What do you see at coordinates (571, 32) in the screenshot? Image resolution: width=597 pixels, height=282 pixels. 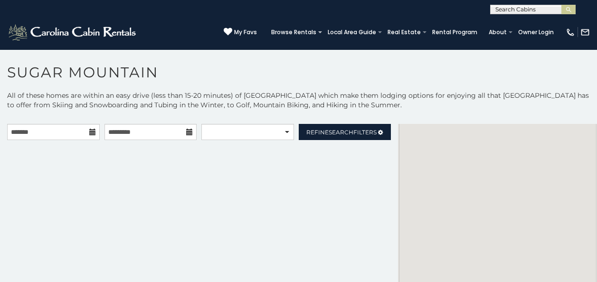 I see `img: phone-regular-white.png` at bounding box center [571, 32].